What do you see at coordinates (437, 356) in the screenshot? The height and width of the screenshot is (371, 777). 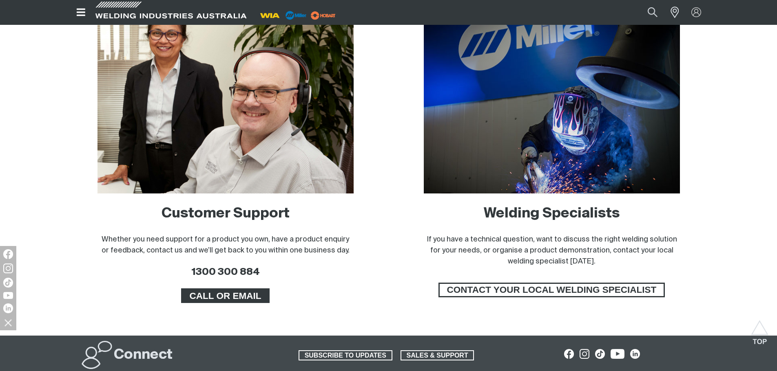 I see `a: SALES & SUPPORT` at bounding box center [437, 356].